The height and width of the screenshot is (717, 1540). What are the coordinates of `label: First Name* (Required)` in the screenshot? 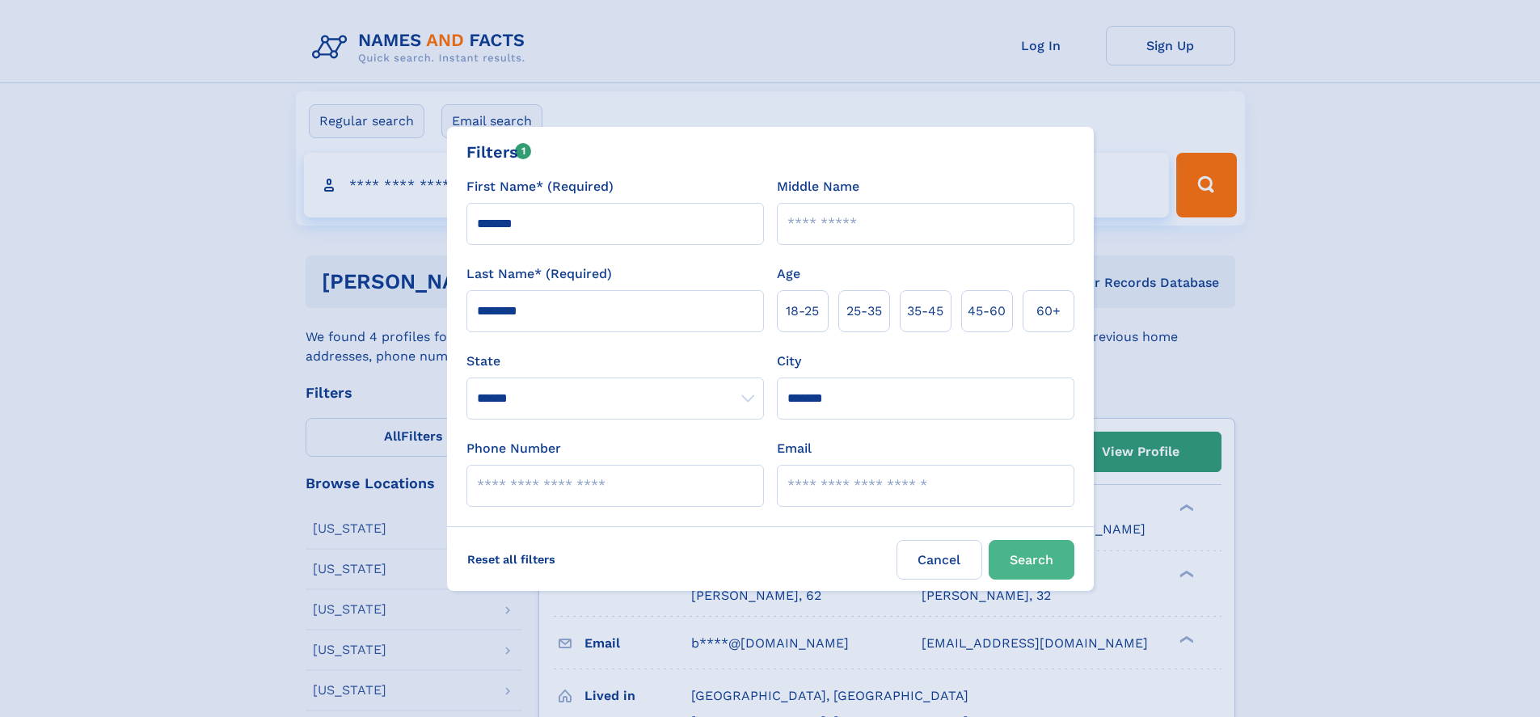 It's located at (540, 187).